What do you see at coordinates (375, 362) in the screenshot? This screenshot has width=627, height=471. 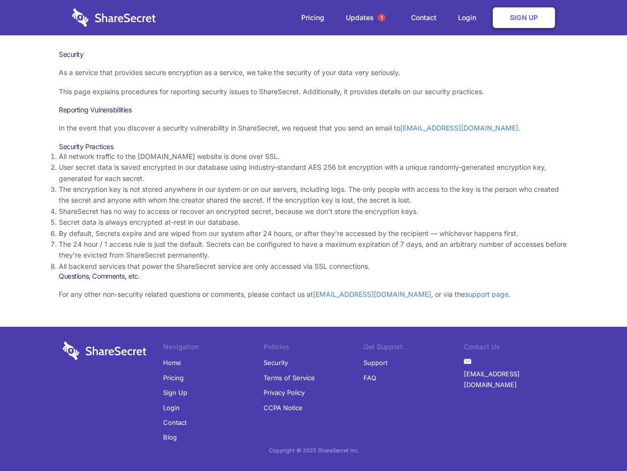 I see `a: Support` at bounding box center [375, 362].